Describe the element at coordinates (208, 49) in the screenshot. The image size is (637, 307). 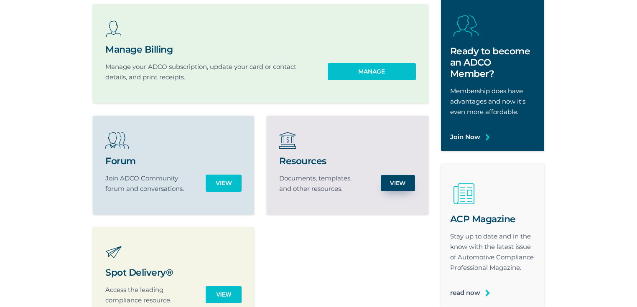
I see `h2: Manage Billing` at that location.